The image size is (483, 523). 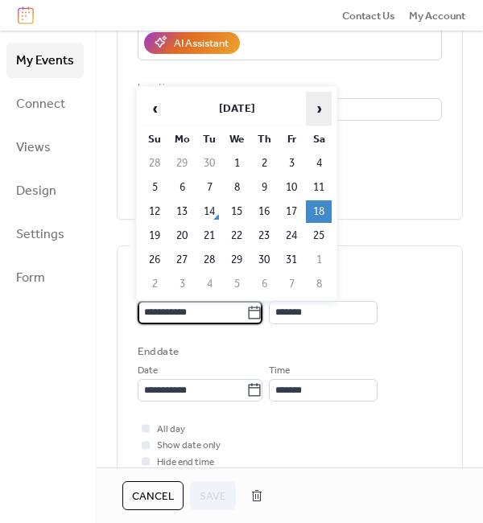 What do you see at coordinates (154, 260) in the screenshot?
I see `td: 26` at bounding box center [154, 260].